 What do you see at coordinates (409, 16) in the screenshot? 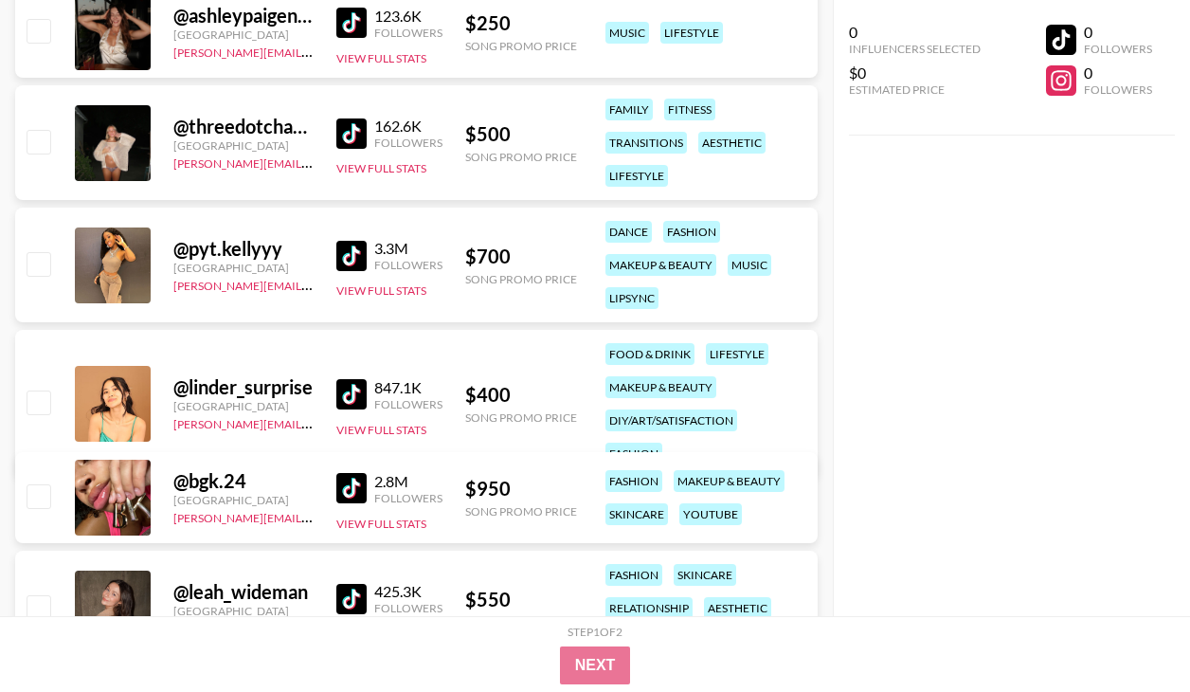
I see `div: 123.6K` at bounding box center [409, 16].